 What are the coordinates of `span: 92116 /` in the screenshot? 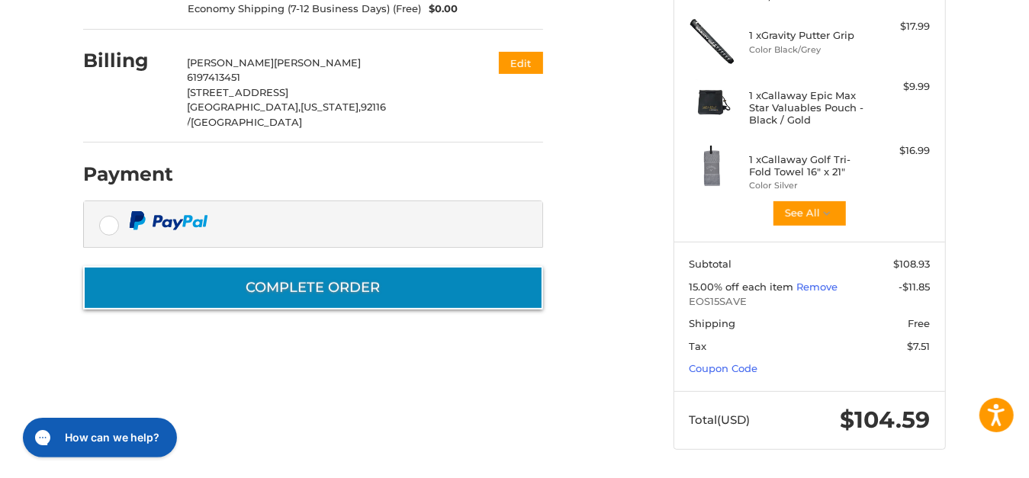 It's located at (287, 114).